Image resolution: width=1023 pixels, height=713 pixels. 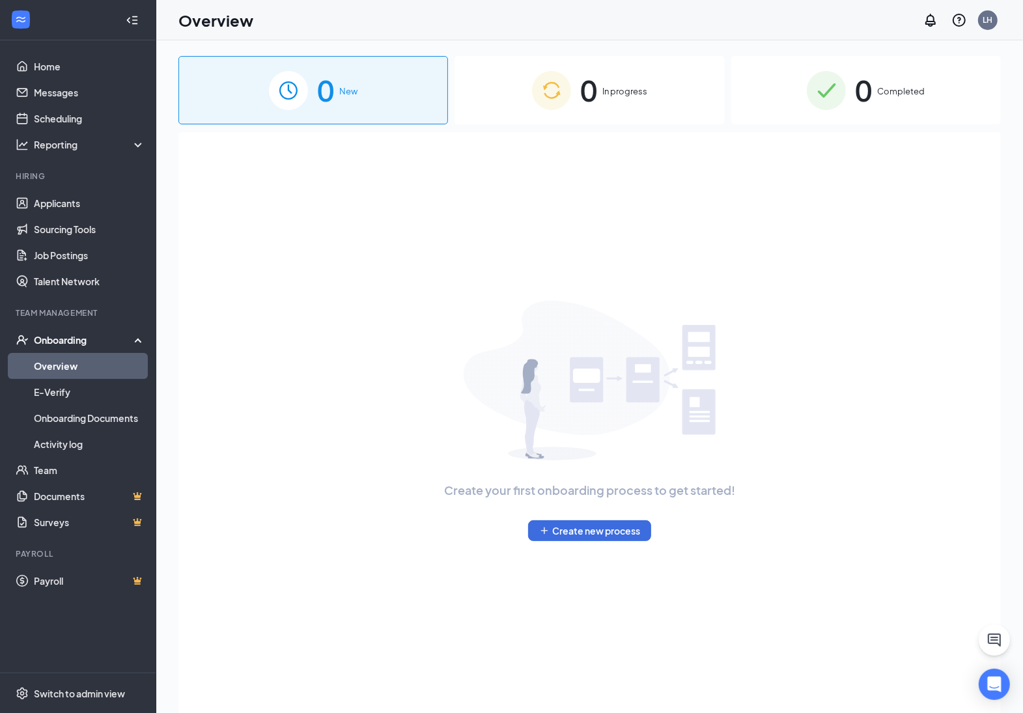 I want to click on div: Reporting, so click(x=90, y=145).